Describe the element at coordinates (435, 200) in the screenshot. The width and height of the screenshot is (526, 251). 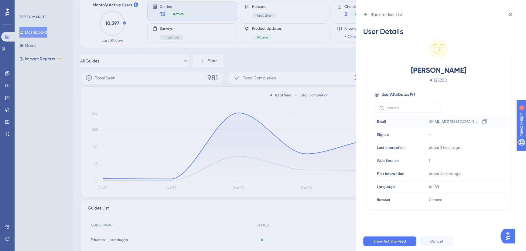
I see `span: Chrome` at that location.